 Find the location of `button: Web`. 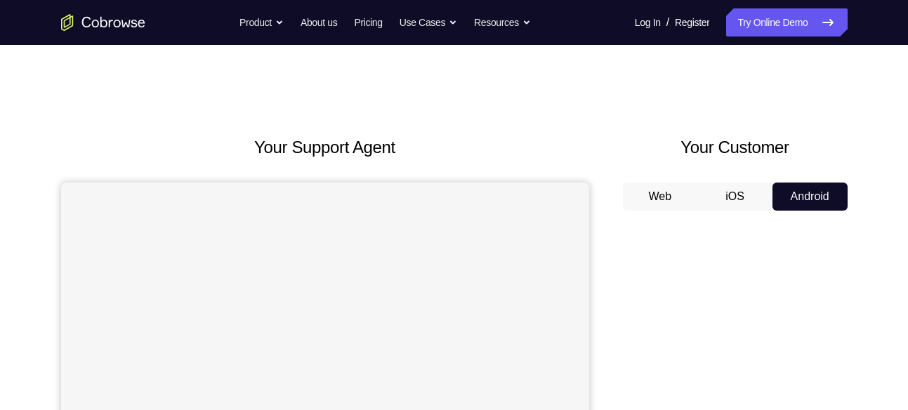

button: Web is located at coordinates (660, 197).